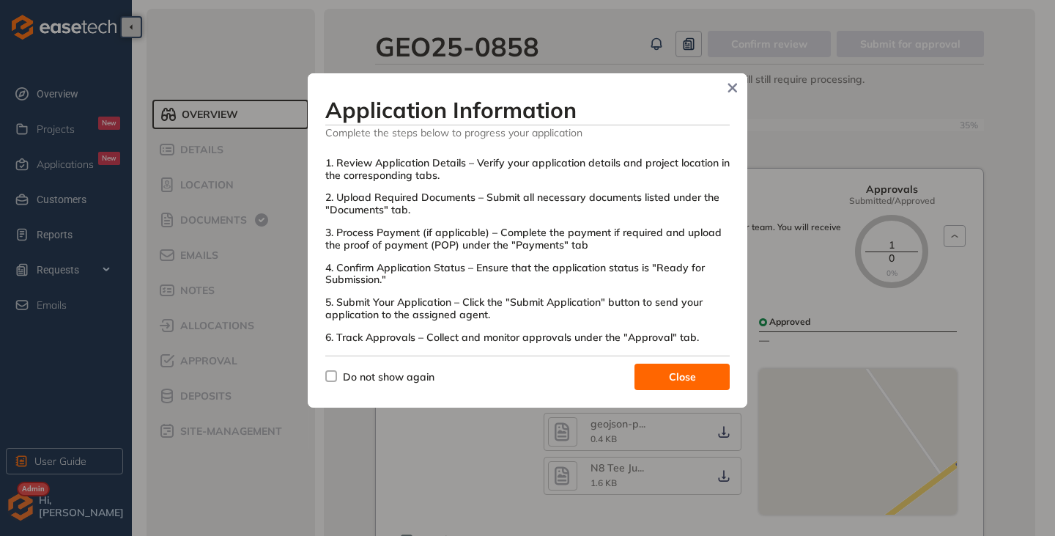 The height and width of the screenshot is (536, 1055). What do you see at coordinates (528, 274) in the screenshot?
I see `div: 4. Confirm Application Status – Ensure that the application status is "Ready for Submission."` at bounding box center [528, 274].